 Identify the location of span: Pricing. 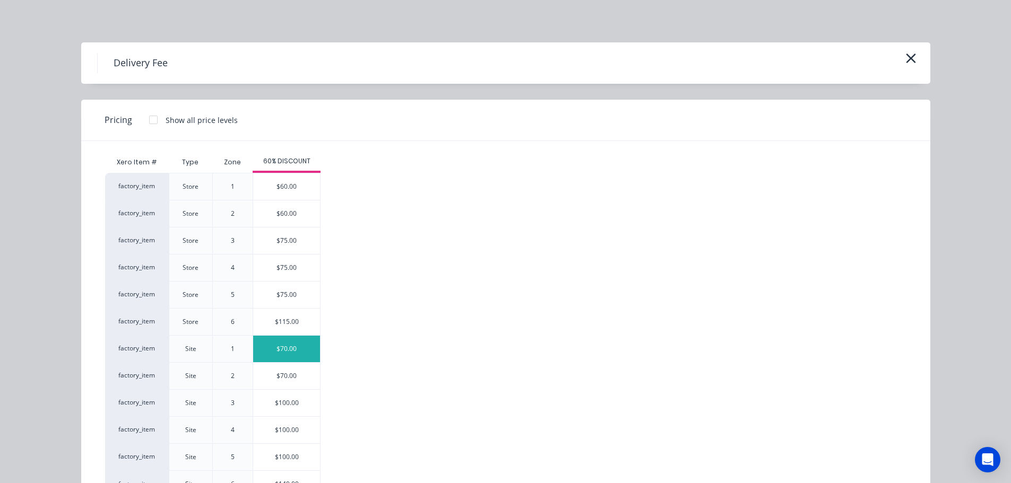
(118, 120).